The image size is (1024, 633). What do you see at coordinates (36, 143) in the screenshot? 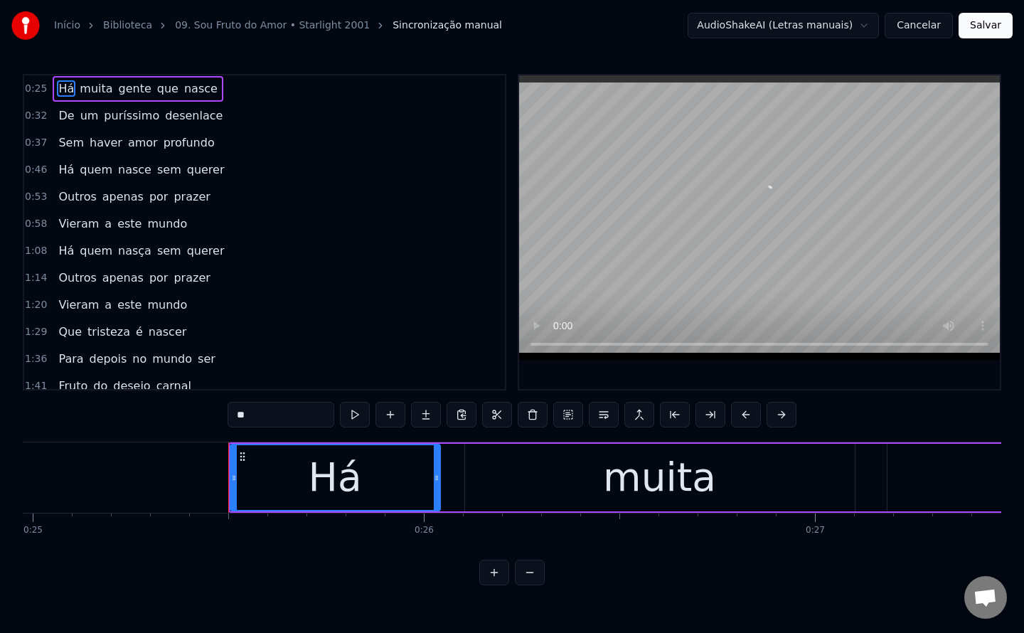
I see `span: 0:37` at bounding box center [36, 143].